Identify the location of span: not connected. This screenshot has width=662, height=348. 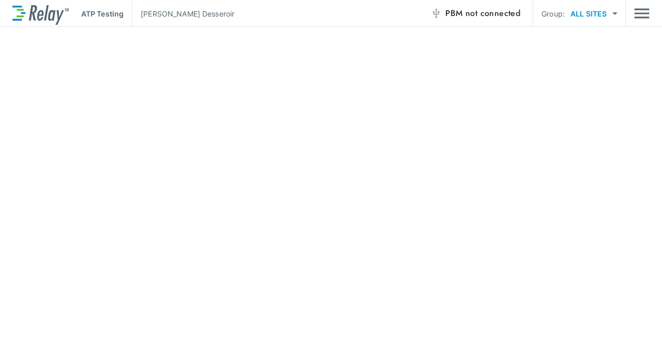
(493, 13).